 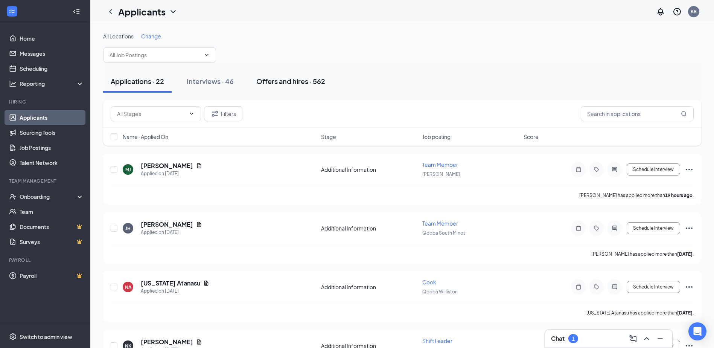 What do you see at coordinates (52, 227) in the screenshot?
I see `a: DocumentsCrown` at bounding box center [52, 227].